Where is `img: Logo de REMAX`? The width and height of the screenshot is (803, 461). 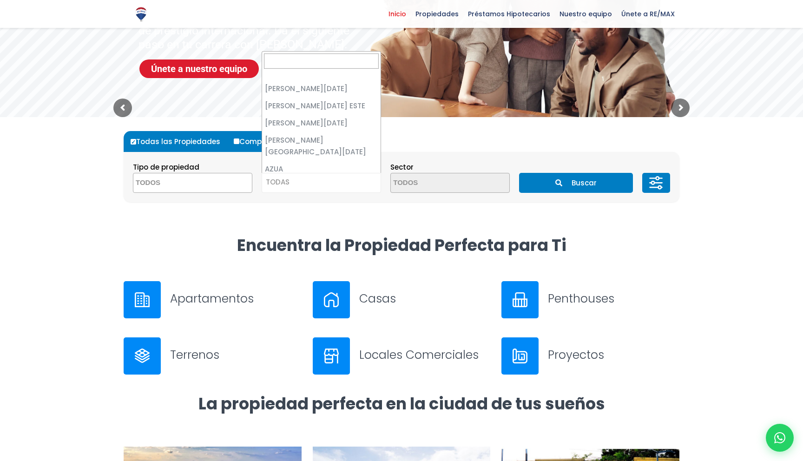 img: Logo de REMAX is located at coordinates (141, 14).